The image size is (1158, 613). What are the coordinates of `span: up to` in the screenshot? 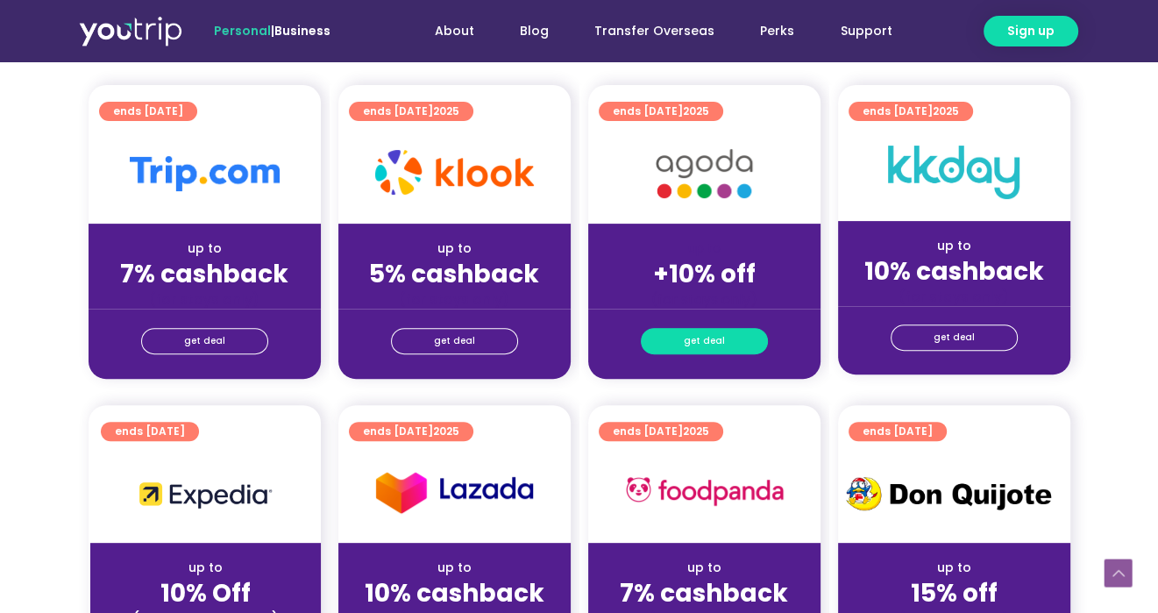 It's located at (704, 248).